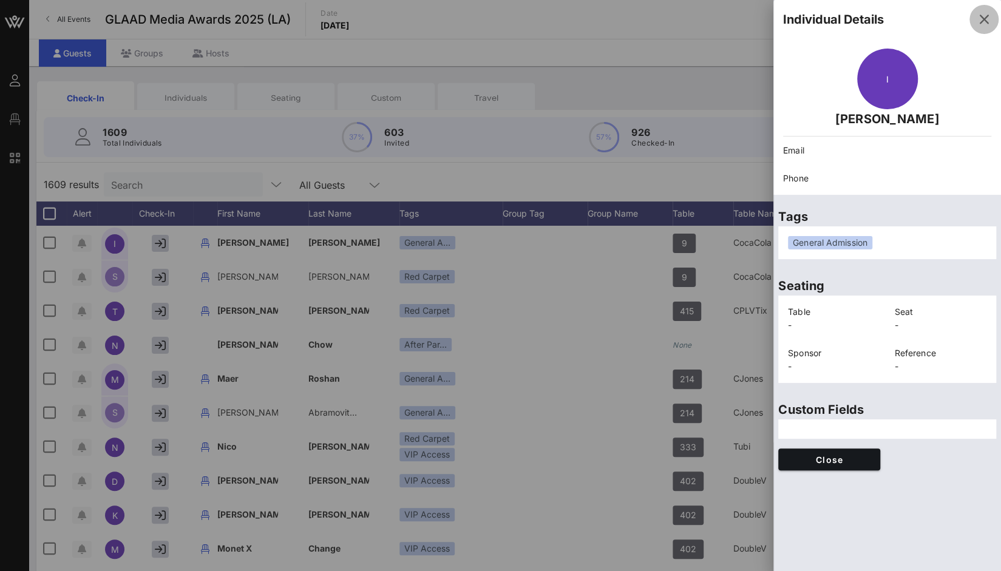  Describe the element at coordinates (887, 217) in the screenshot. I see `p: Tags` at that location.